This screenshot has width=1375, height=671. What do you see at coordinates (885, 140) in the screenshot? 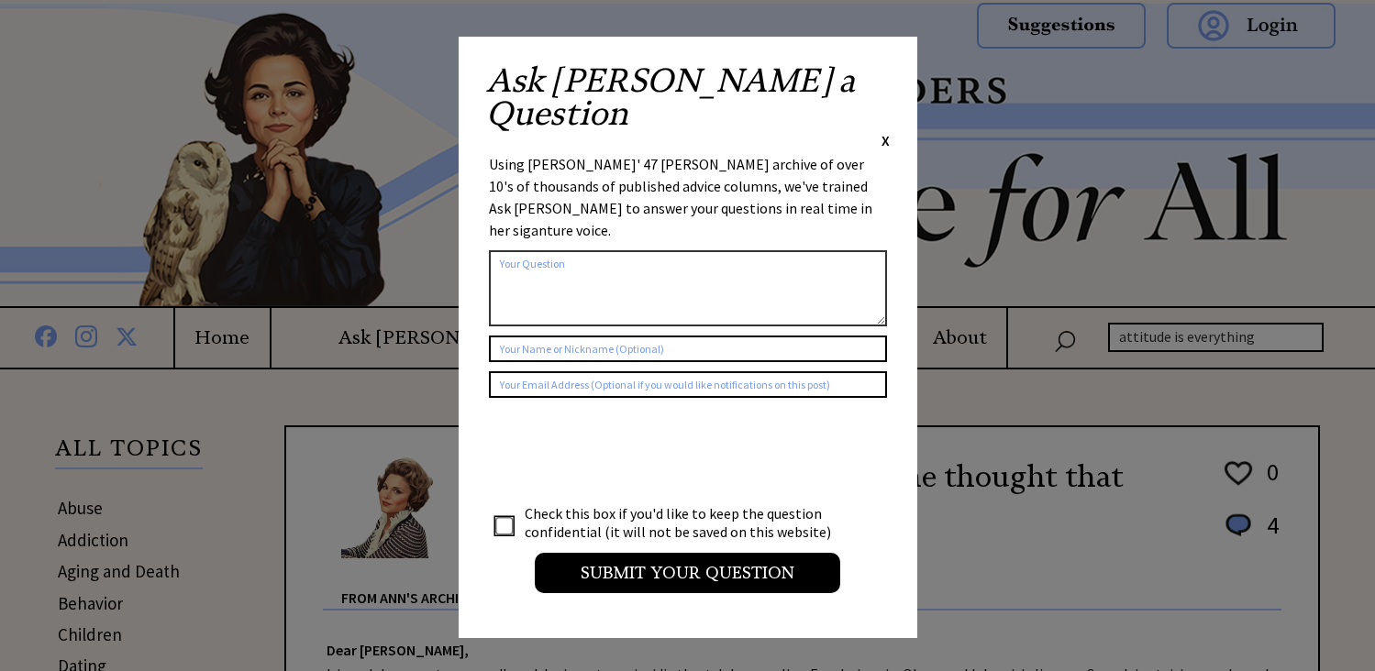
I see `span: X` at bounding box center [885, 140].